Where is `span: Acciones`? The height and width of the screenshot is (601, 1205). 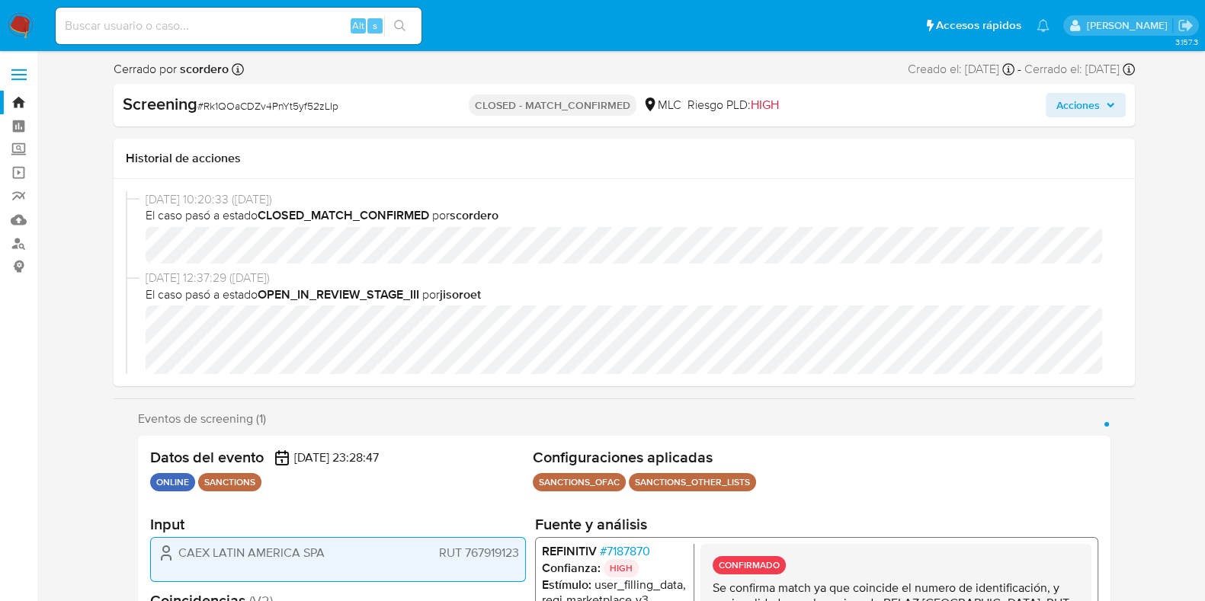
span: Acciones is located at coordinates (1078, 105).